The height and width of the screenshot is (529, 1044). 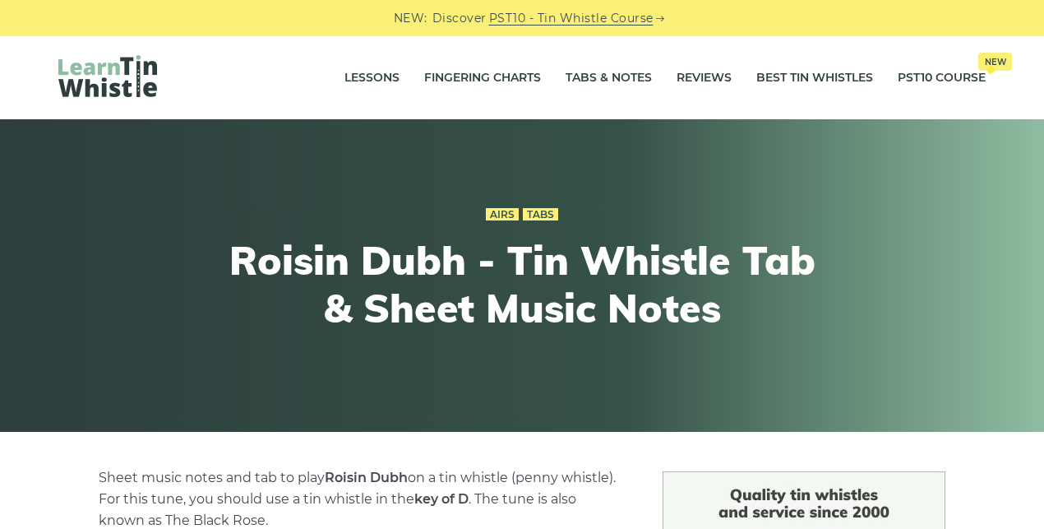 I want to click on a: Lessons, so click(x=372, y=78).